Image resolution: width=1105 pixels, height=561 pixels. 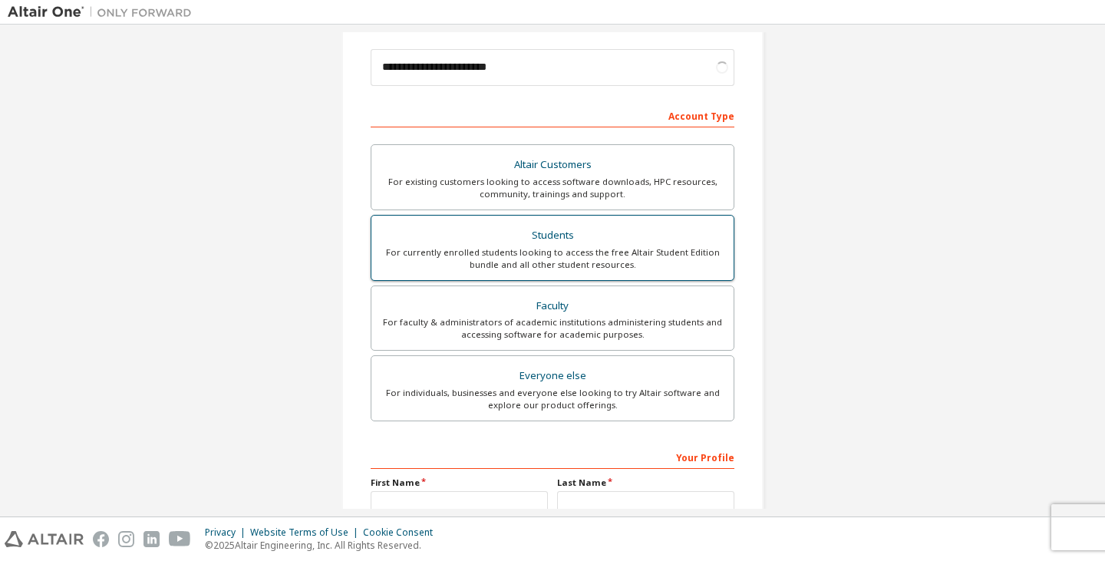 I want to click on div: Account Type, so click(x=552, y=115).